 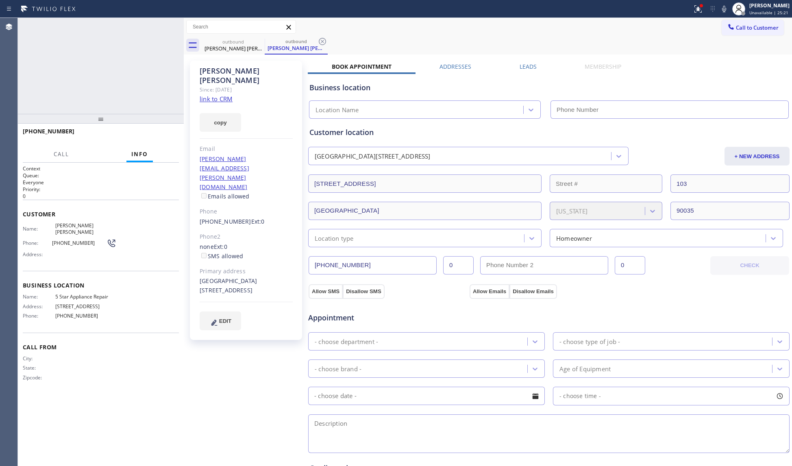 What do you see at coordinates (426, 395) in the screenshot?
I see `input: - choose date -` at bounding box center [426, 395].